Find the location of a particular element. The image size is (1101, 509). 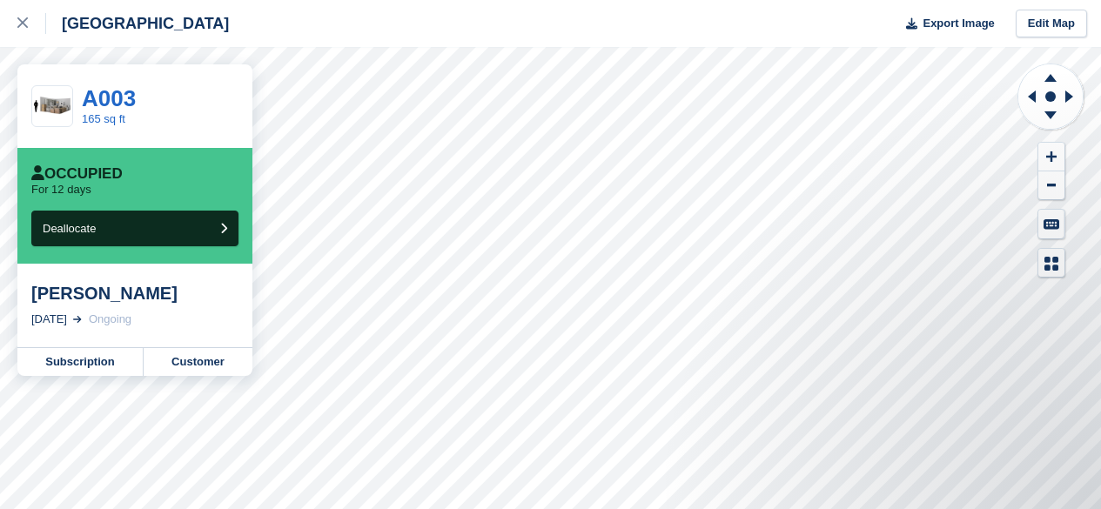

span: Export Image is located at coordinates (958, 24).